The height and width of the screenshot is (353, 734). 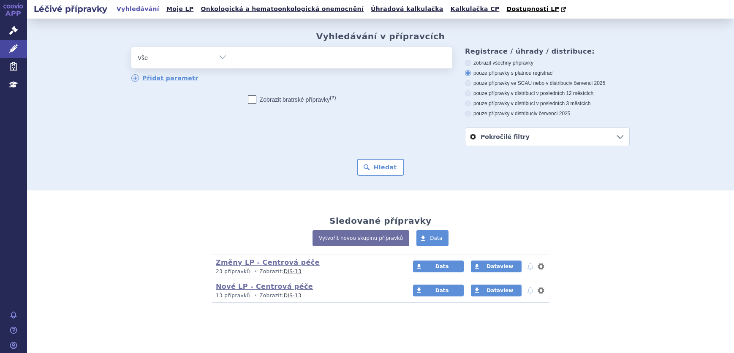 What do you see at coordinates (547, 63) in the screenshot?
I see `label: zobrazit všechny přípravky` at bounding box center [547, 63].